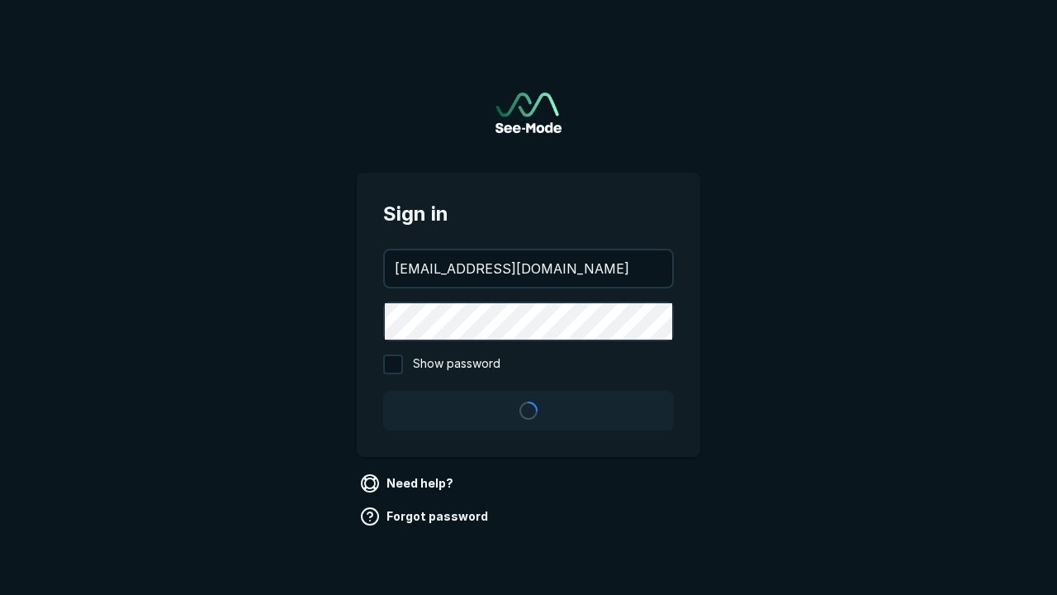  I want to click on input: your@email.com, so click(529, 268).